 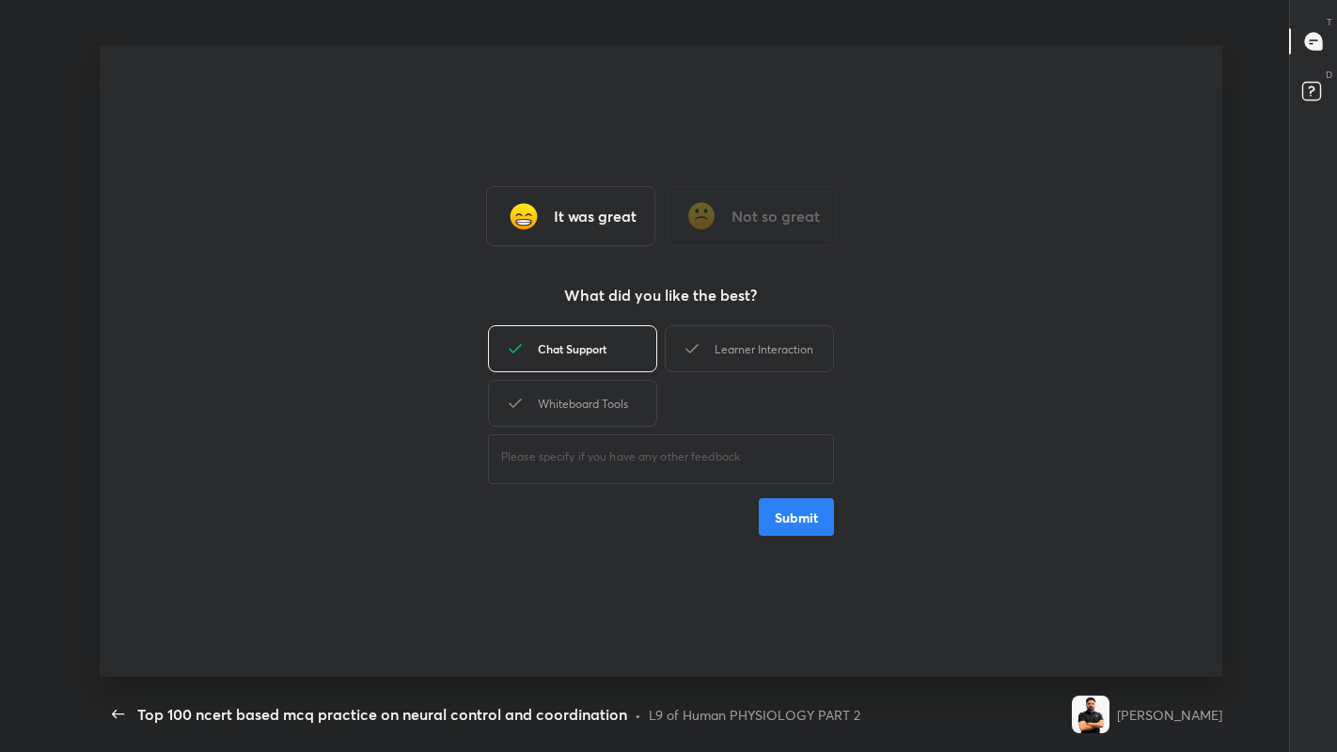 I want to click on div: Top 100 ncert based mcq practice on neural control and coordination, so click(x=382, y=715).